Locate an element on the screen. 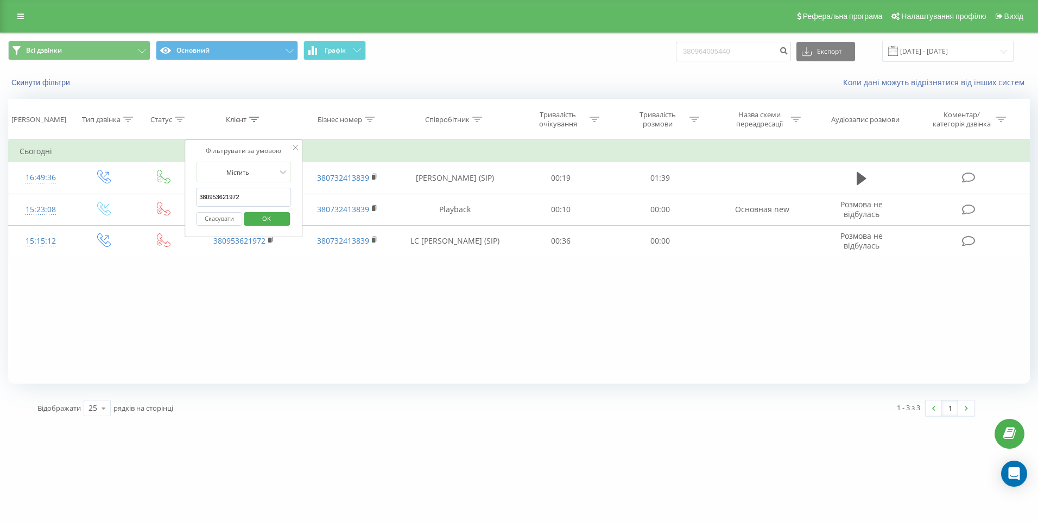  input: Введіть значення is located at coordinates (244, 197).